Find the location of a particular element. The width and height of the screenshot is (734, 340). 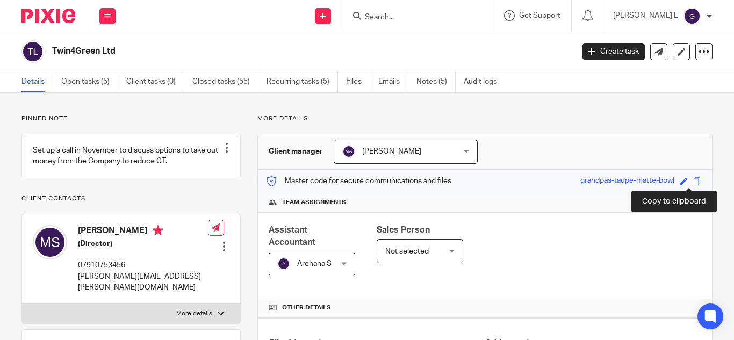

p: Pinned note is located at coordinates (131, 119).